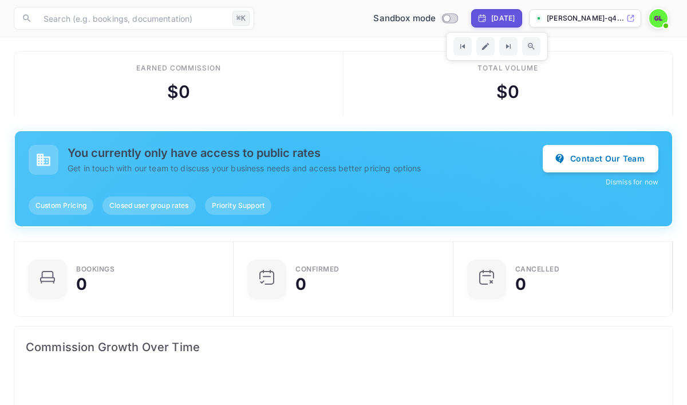 The image size is (687, 405). Describe the element at coordinates (241, 18) in the screenshot. I see `div: ⌘K` at that location.